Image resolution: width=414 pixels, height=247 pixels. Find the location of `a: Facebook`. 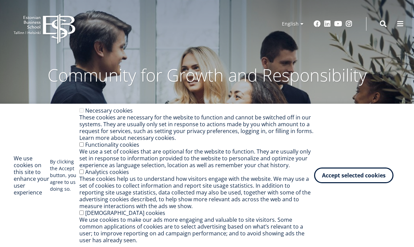

a: Facebook is located at coordinates (317, 24).